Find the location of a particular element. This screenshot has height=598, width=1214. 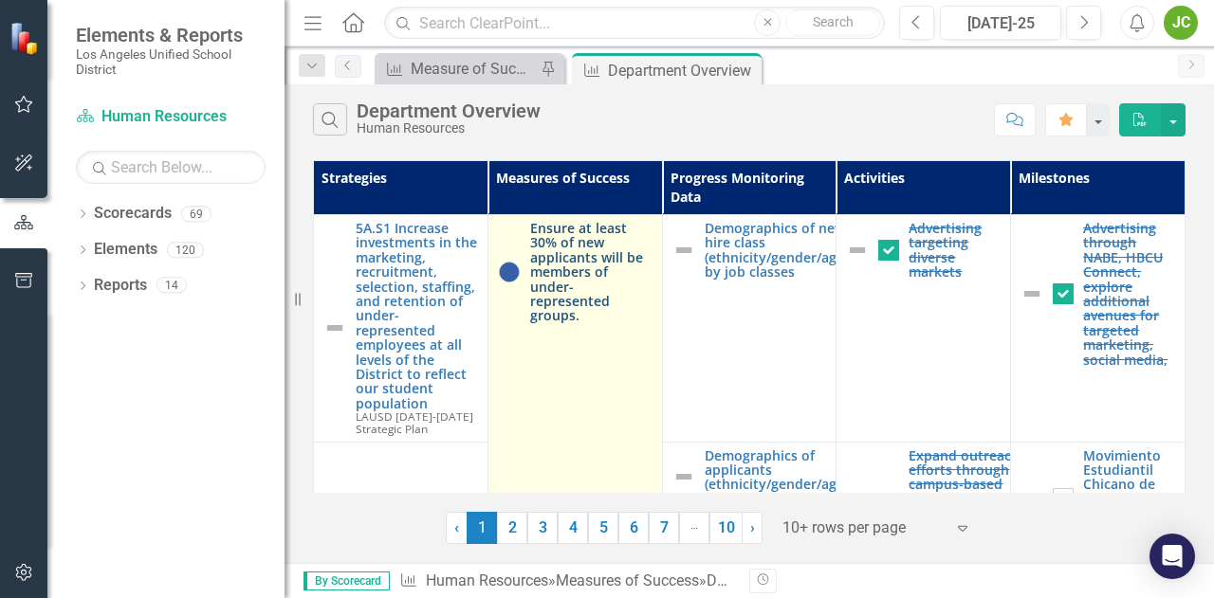

a: 7 is located at coordinates (664, 528).